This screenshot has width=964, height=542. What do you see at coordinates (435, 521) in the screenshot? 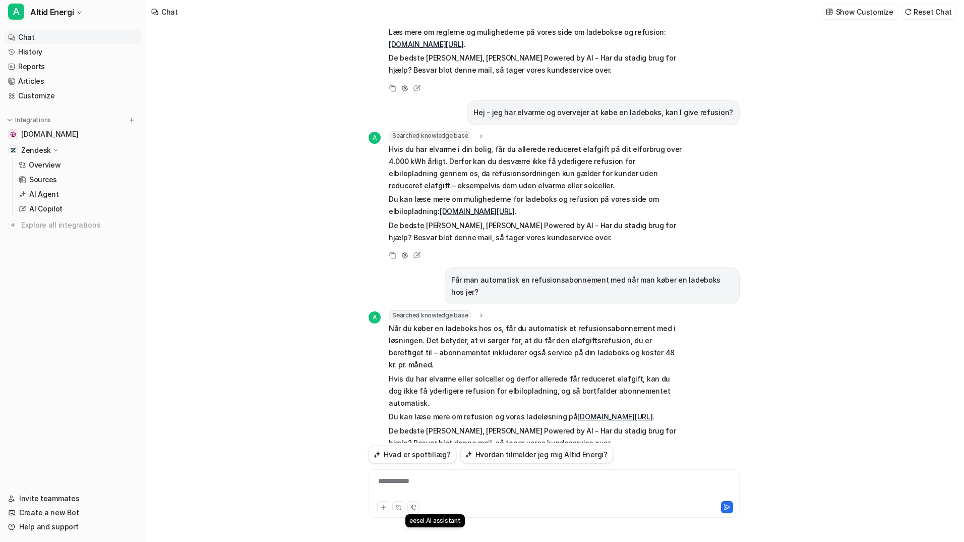
I see `div: eesel AI assistant` at bounding box center [435, 521].